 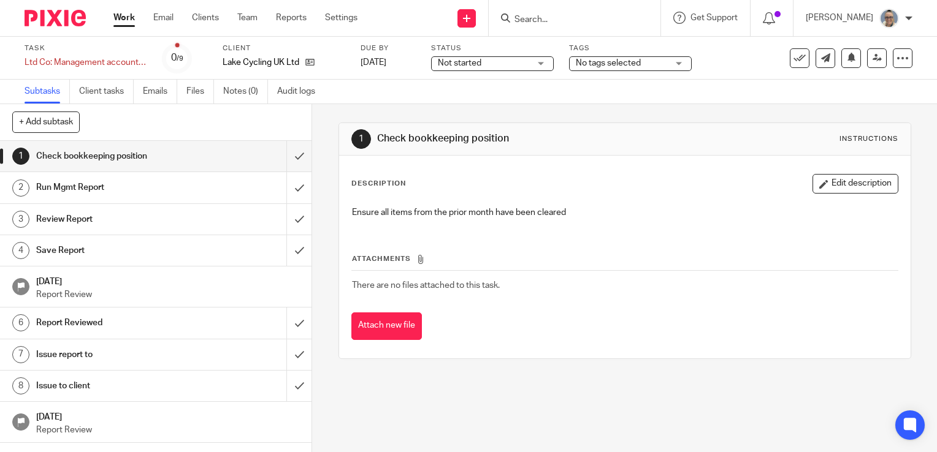 I want to click on h1: Save Report, so click(x=115, y=251).